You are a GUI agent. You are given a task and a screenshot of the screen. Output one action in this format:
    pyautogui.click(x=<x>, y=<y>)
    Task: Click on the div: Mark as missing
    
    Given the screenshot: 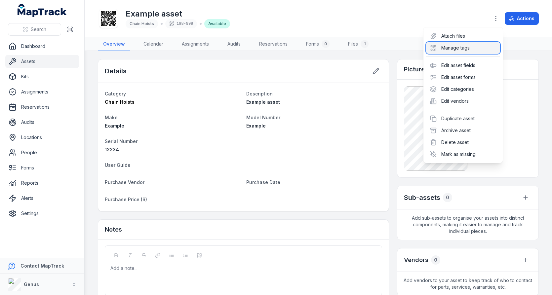 What is the action you would take?
    pyautogui.click(x=463, y=154)
    